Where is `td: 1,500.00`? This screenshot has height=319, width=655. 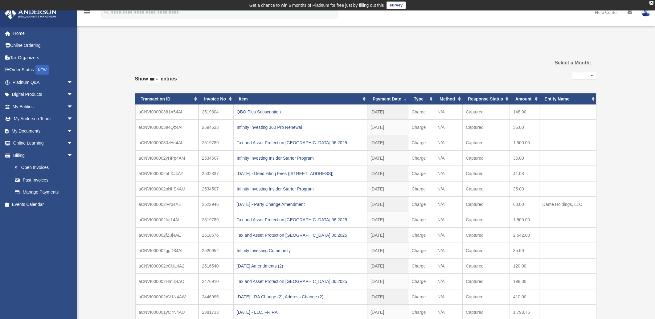 td: 1,500.00 is located at coordinates (525, 143).